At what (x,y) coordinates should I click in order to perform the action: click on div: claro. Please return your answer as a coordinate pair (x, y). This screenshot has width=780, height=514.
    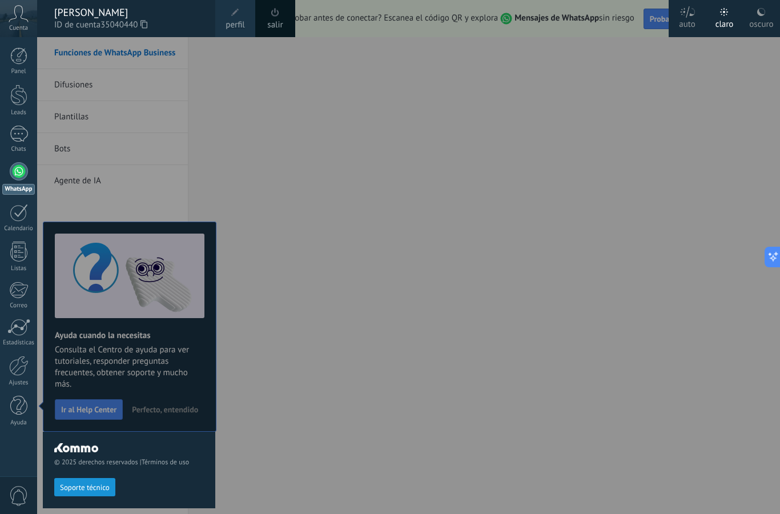
    Looking at the image, I should click on (725, 22).